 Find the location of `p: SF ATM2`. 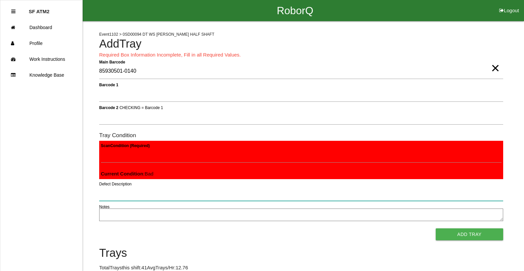

p: SF ATM2 is located at coordinates (39, 9).